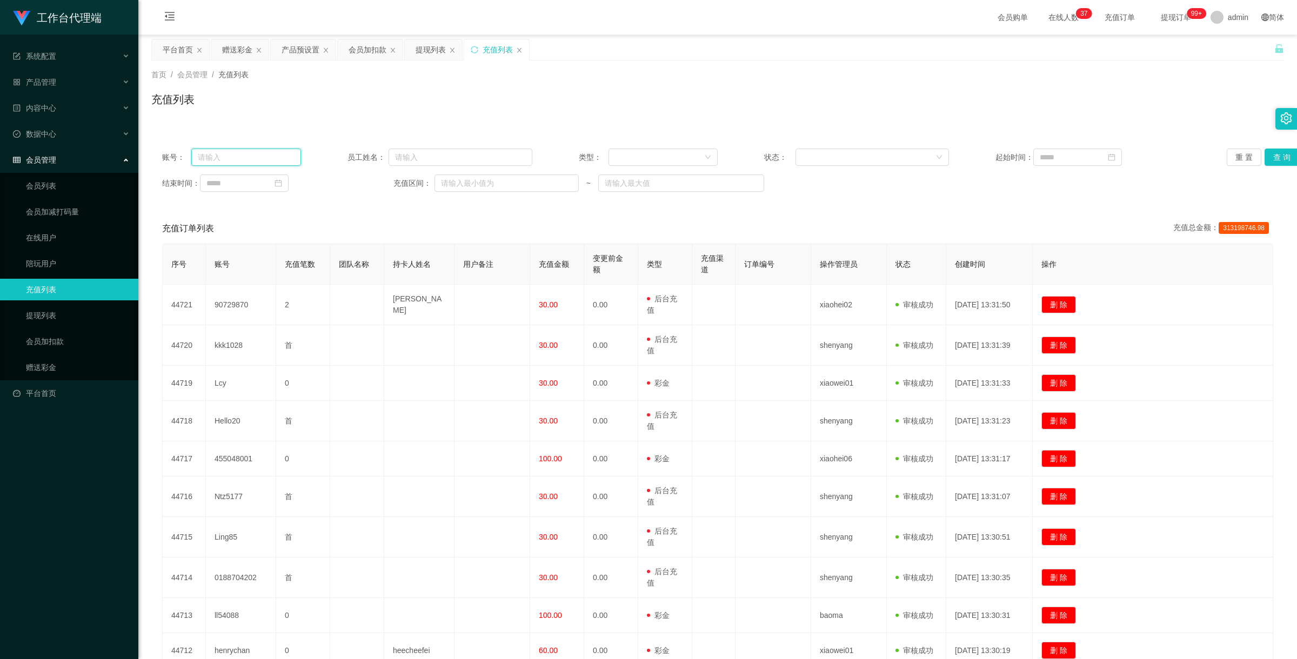 The width and height of the screenshot is (1297, 659). Describe the element at coordinates (849, 615) in the screenshot. I see `td: baoma` at that location.